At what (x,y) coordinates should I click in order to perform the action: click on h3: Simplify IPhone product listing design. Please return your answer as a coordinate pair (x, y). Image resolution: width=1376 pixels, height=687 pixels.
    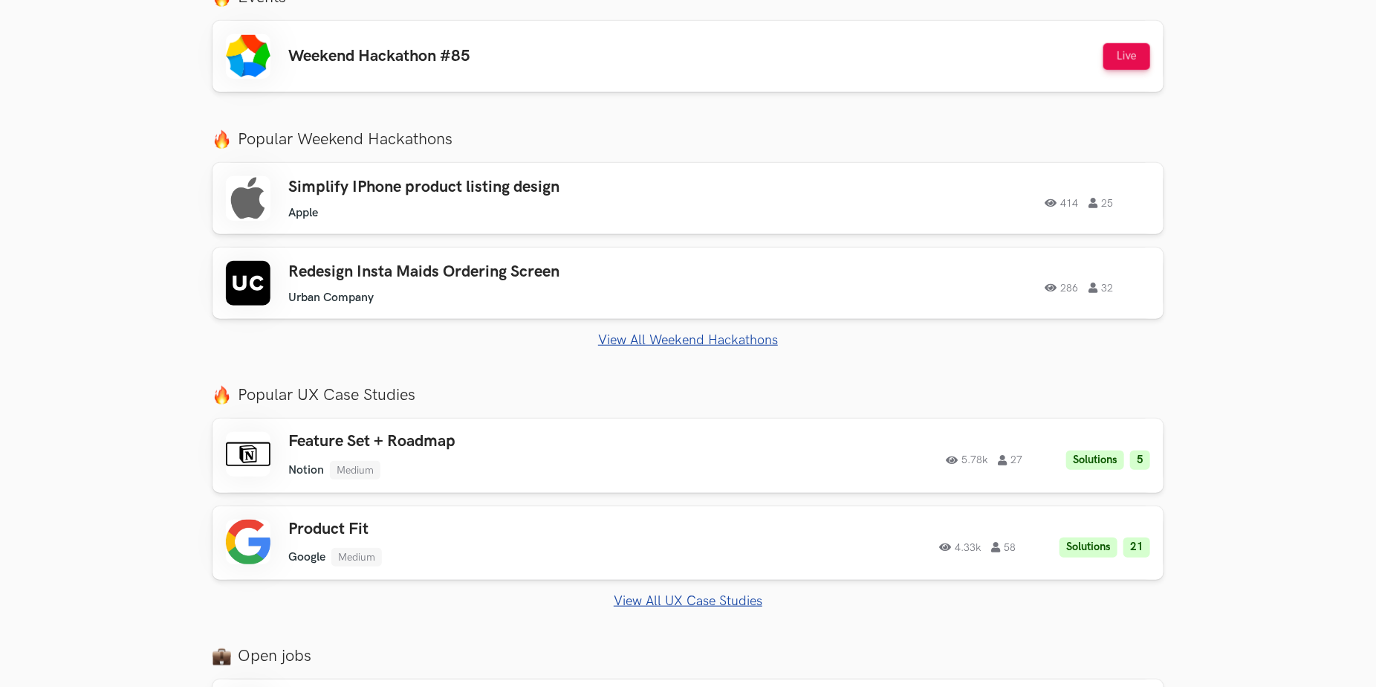
    Looking at the image, I should click on (499, 187).